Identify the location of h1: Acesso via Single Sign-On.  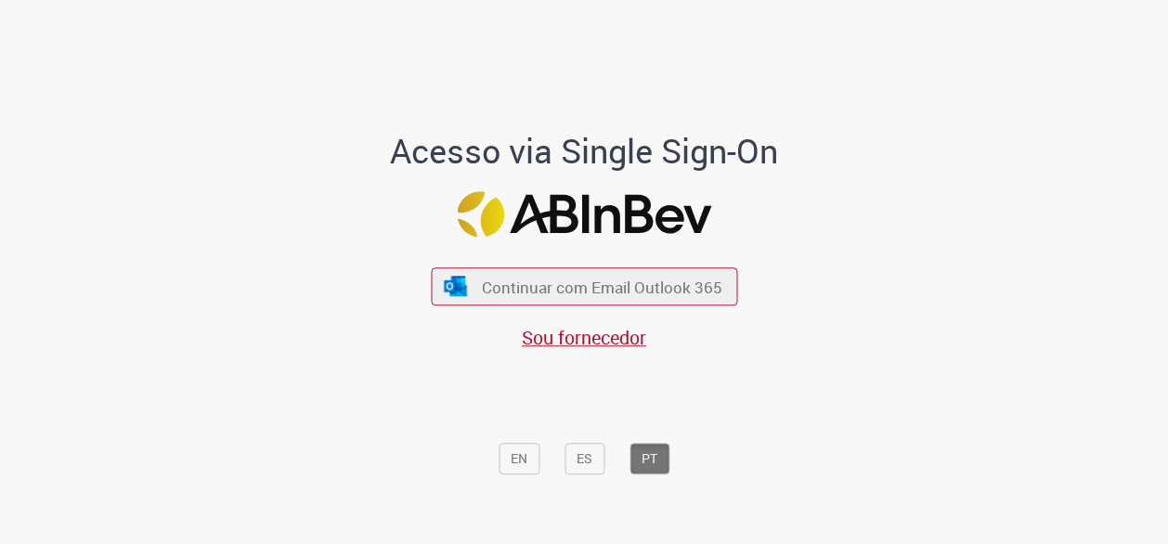
(584, 151).